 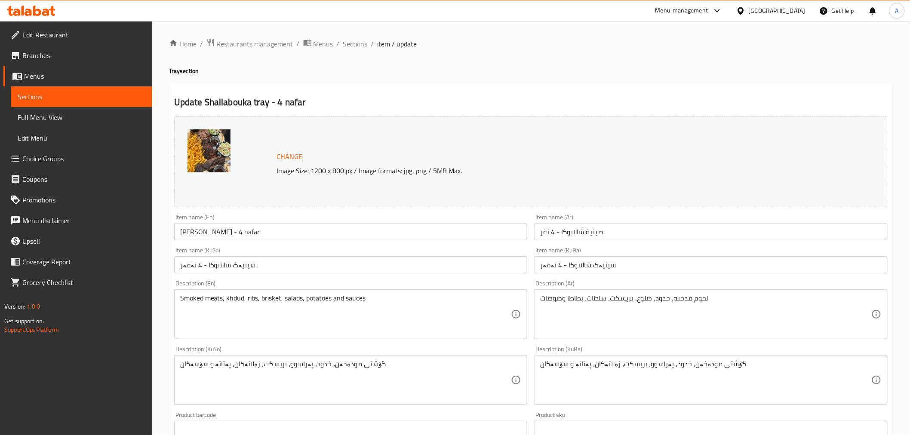 I want to click on h4: Tray section, so click(x=531, y=71).